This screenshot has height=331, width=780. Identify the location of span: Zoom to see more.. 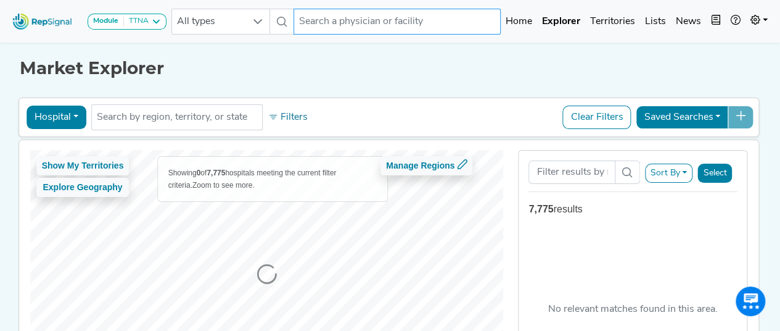
(223, 185).